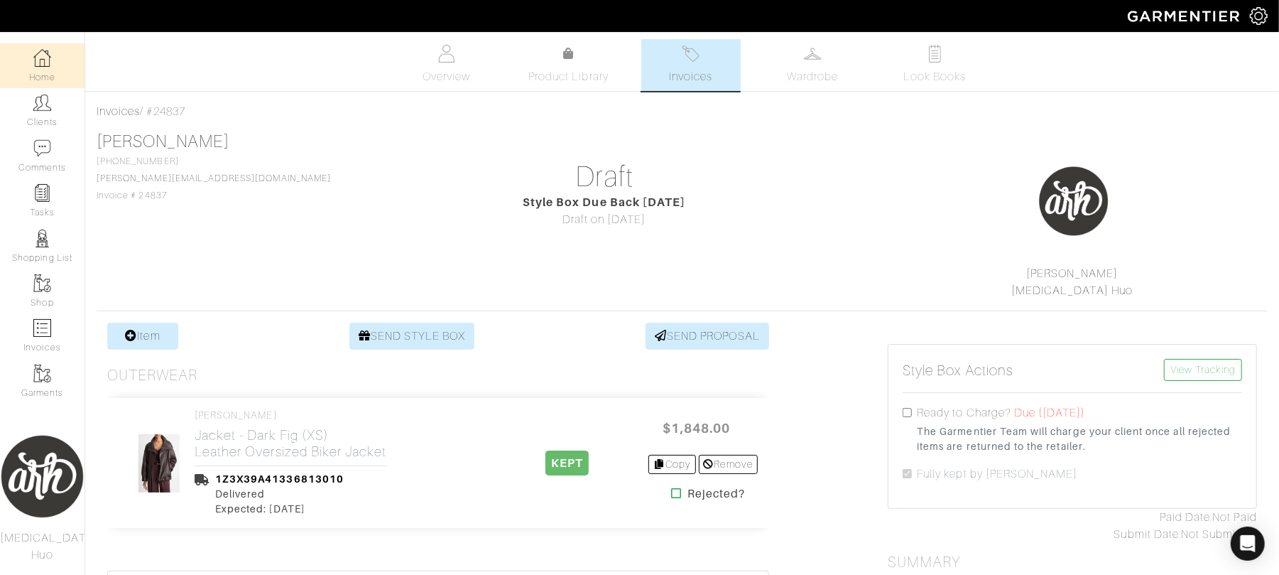  I want to click on h3: Outerwear, so click(152, 375).